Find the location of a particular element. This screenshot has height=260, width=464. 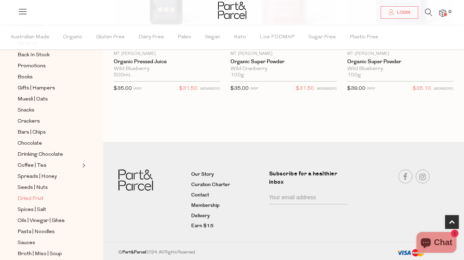

span: Chocolate is located at coordinates (30, 143).